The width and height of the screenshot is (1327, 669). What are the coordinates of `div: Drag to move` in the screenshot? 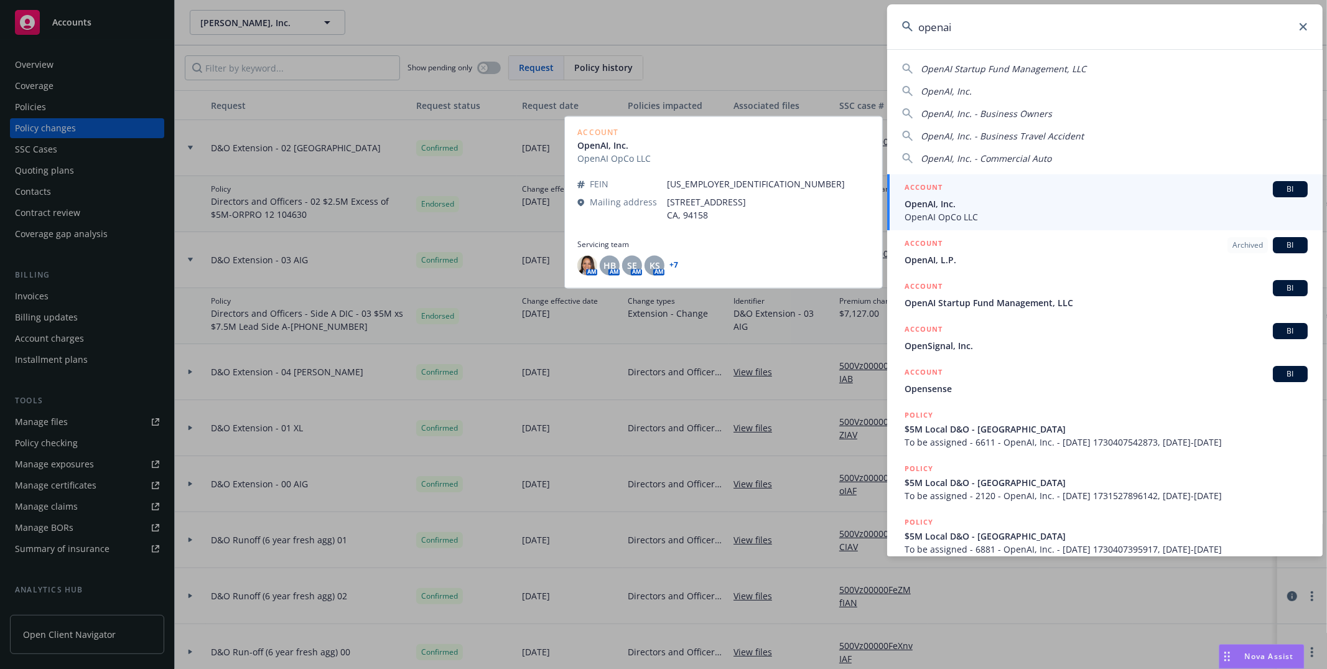 It's located at (1227, 657).